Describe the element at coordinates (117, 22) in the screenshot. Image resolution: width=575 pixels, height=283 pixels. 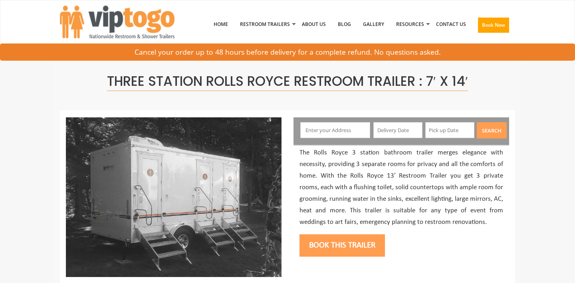
I see `img: VIPTOGO` at that location.